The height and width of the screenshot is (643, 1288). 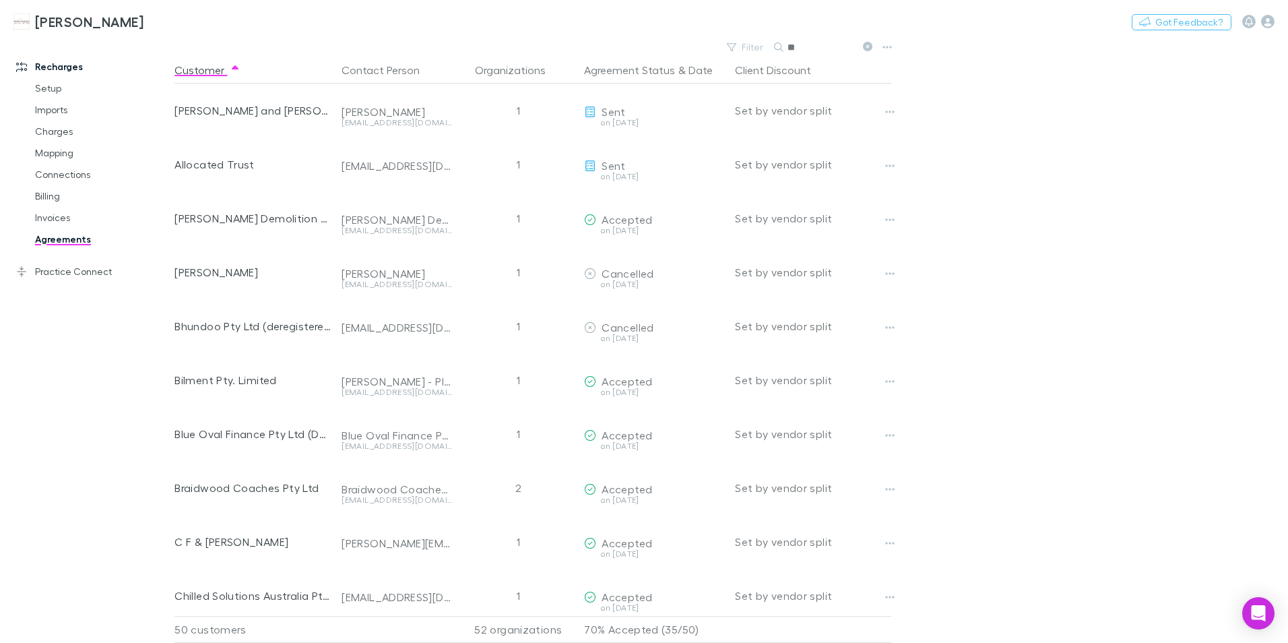 What do you see at coordinates (253, 596) in the screenshot?
I see `div: Chilled Solutions Australia Pty Ltd` at bounding box center [253, 596].